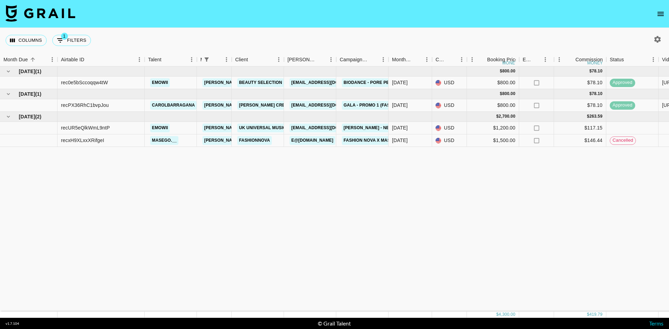  I want to click on div: v 1.7.104, so click(12, 324).